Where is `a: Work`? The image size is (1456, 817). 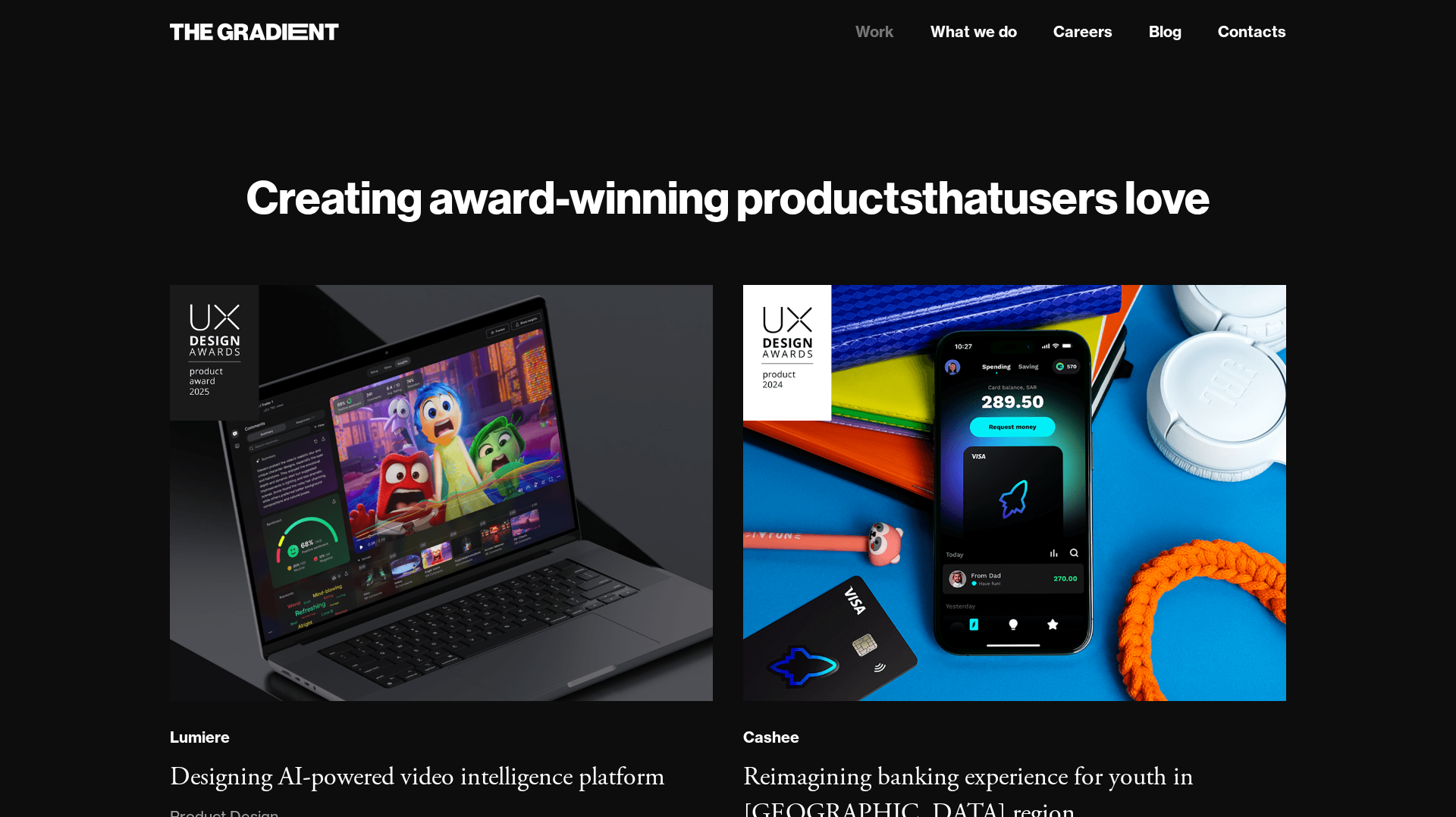
a: Work is located at coordinates (874, 32).